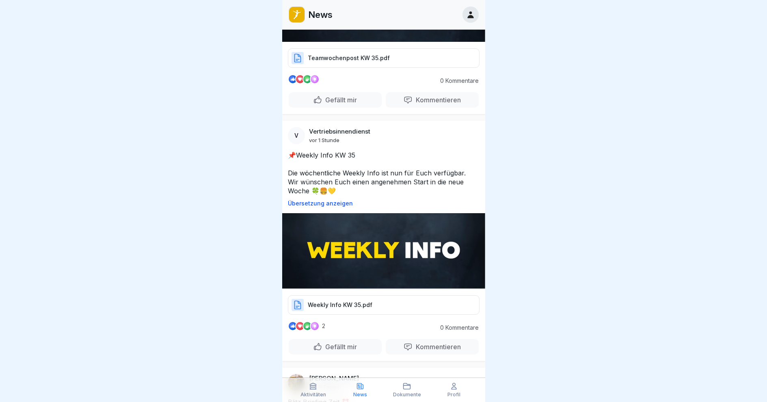 This screenshot has width=767, height=402. I want to click on p: Vertriebsinnendienst, so click(339, 131).